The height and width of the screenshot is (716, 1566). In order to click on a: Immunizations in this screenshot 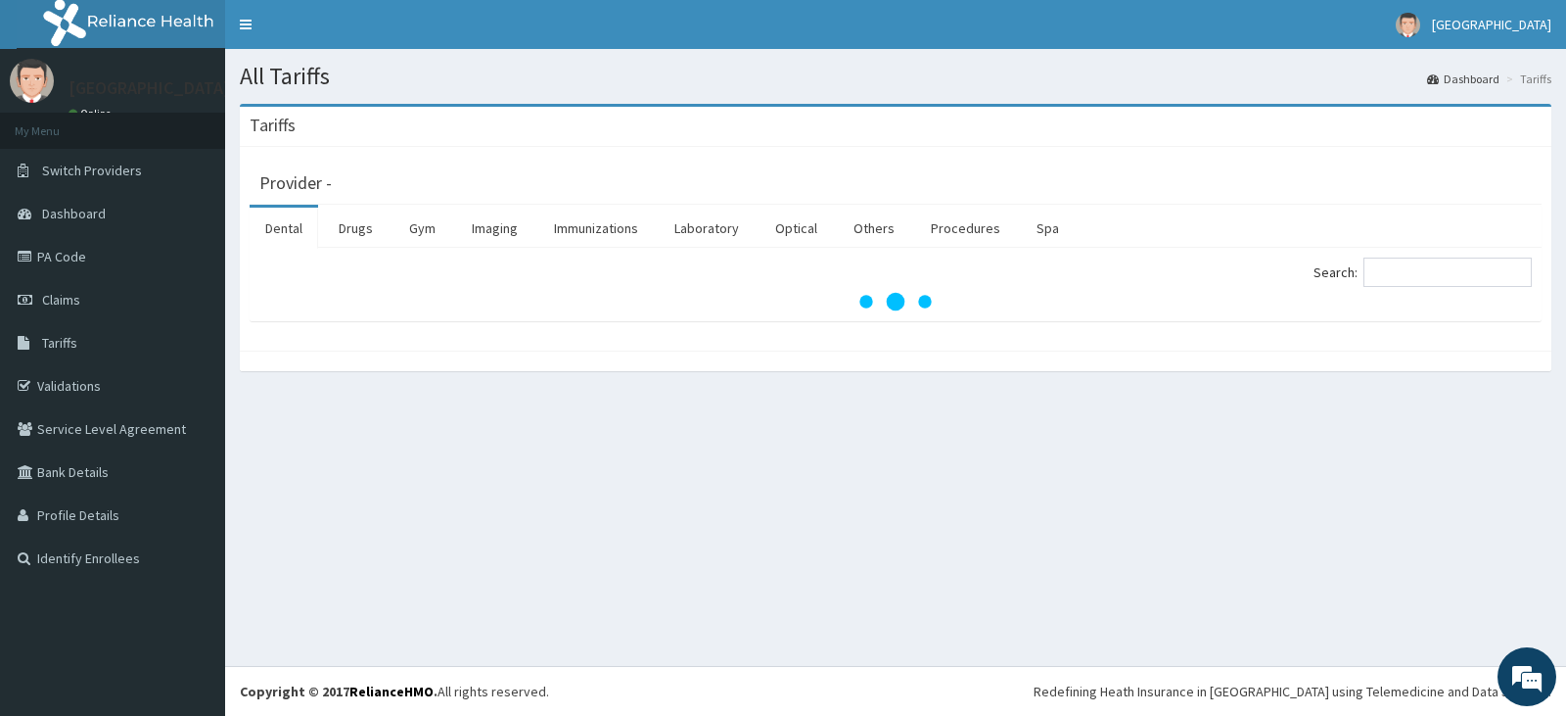, I will do `click(596, 228)`.